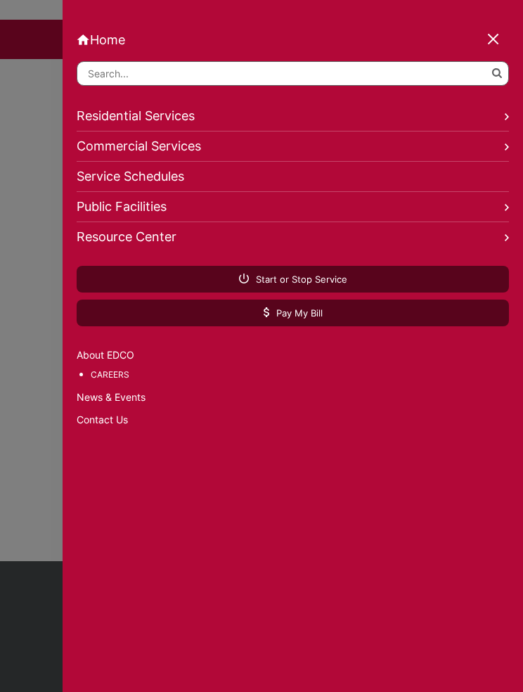 This screenshot has height=692, width=523. What do you see at coordinates (292, 146) in the screenshot?
I see `a: Commercial Services` at bounding box center [292, 146].